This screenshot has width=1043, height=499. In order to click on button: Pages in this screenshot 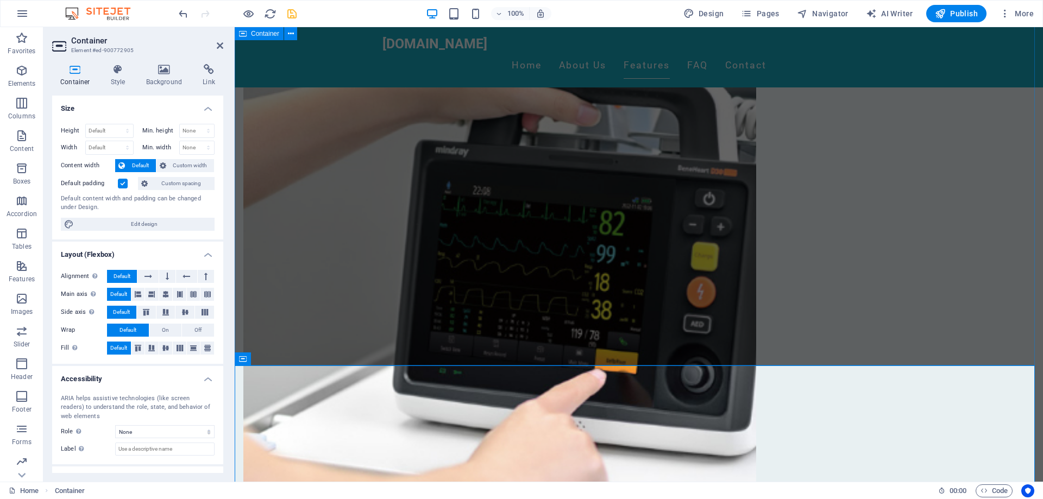, I will do `click(760, 14)`.